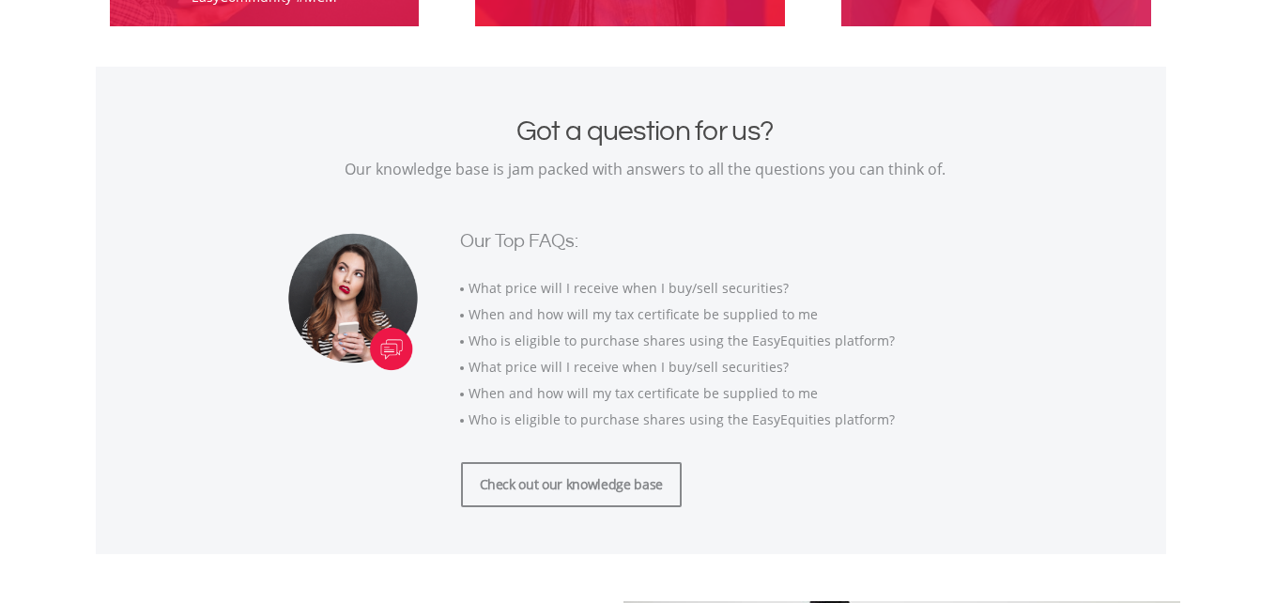 The width and height of the screenshot is (1261, 603). I want to click on img: image description, so click(353, 302).